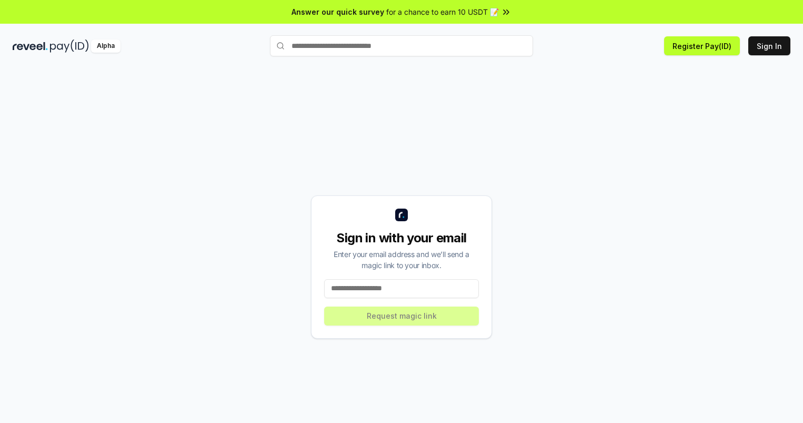 This screenshot has width=803, height=423. Describe the element at coordinates (402, 260) in the screenshot. I see `div: Enter your email address and we’ll send a magic link to your inbox.` at that location.